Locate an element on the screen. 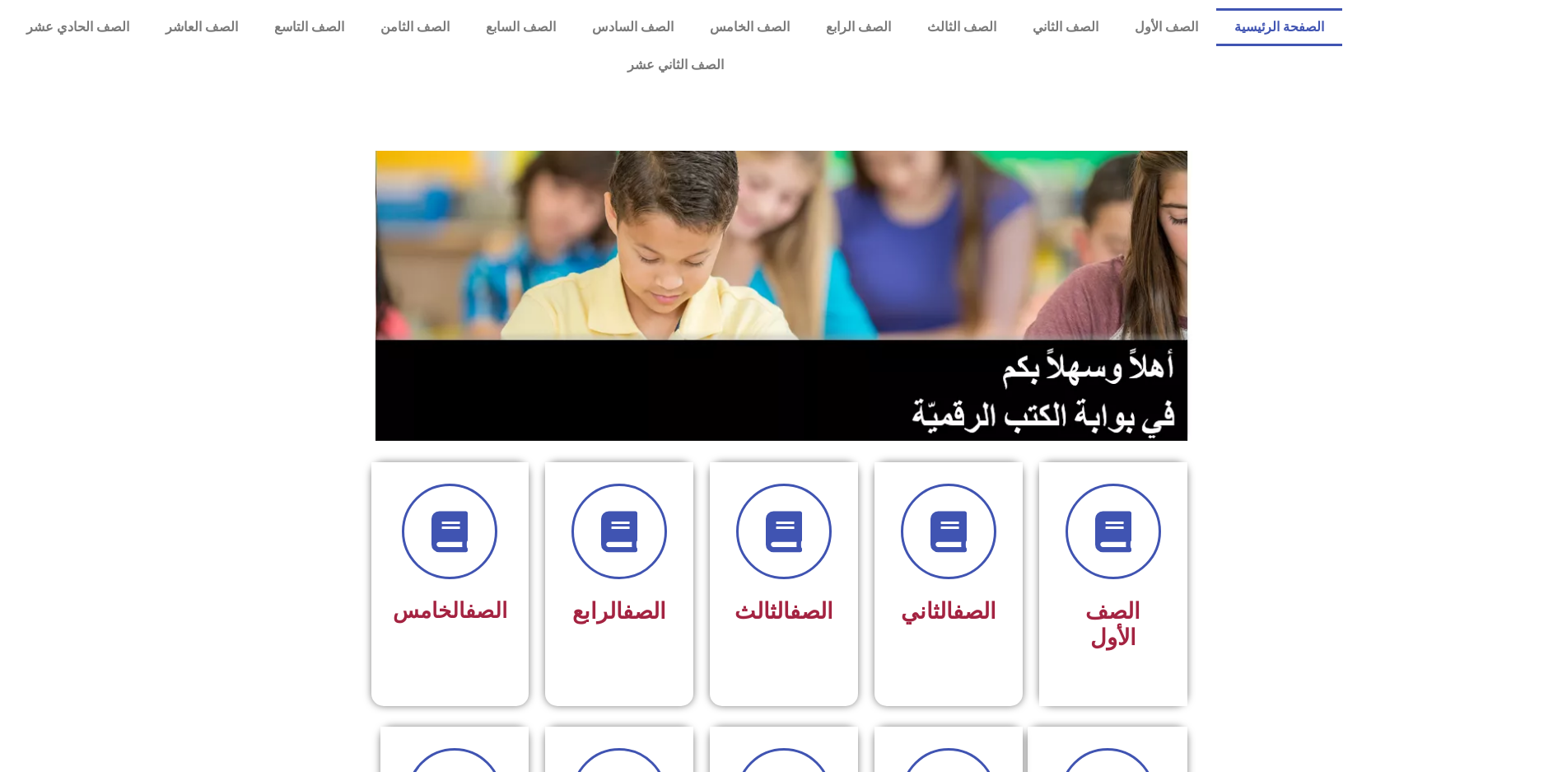 The image size is (1567, 772). a: الصف الأول is located at coordinates (1166, 27).